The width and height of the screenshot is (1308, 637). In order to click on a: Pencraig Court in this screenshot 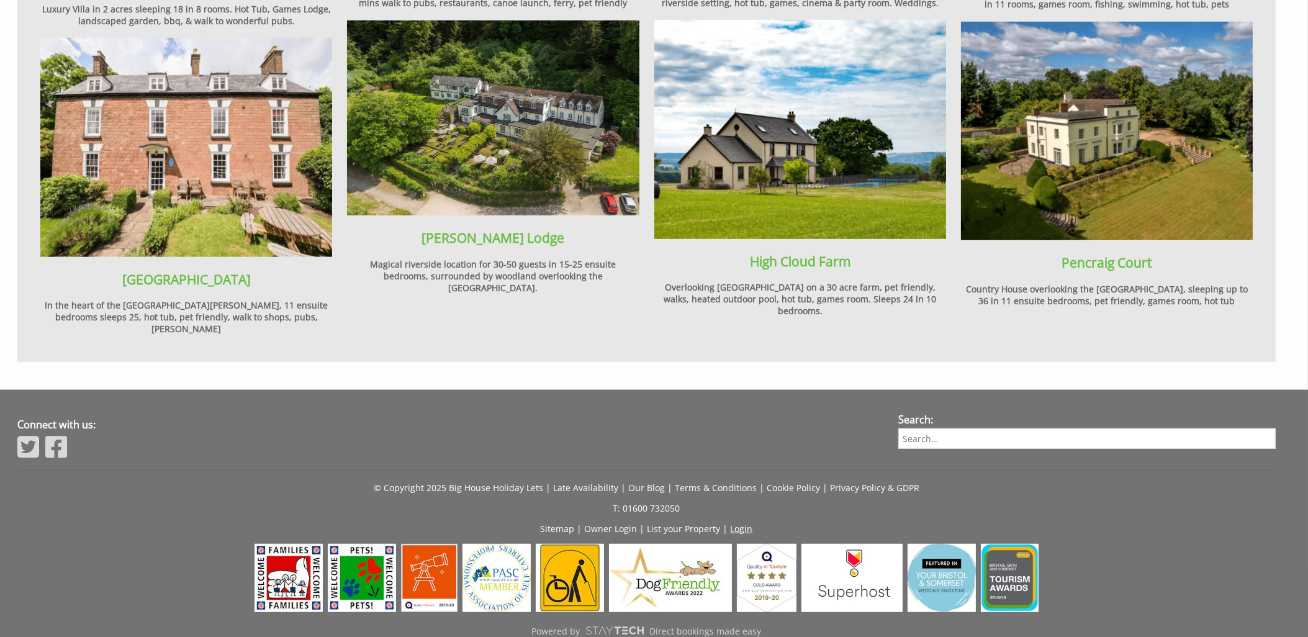, I will do `click(1106, 263)`.